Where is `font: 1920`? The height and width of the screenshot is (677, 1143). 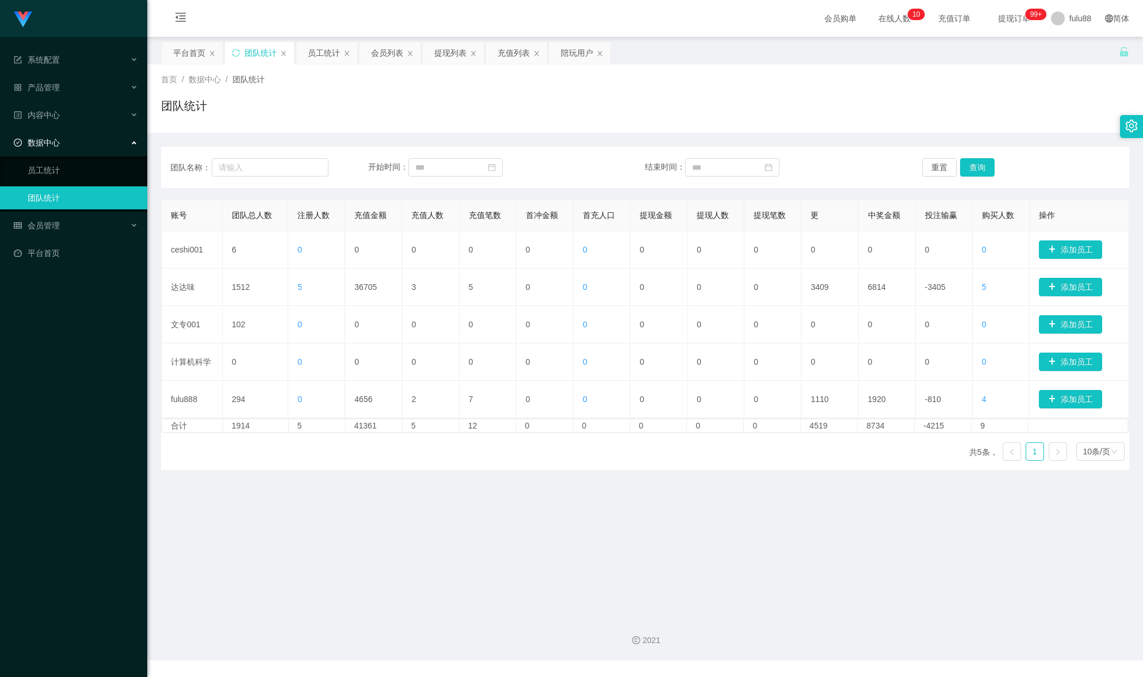
font: 1920 is located at coordinates (877, 399).